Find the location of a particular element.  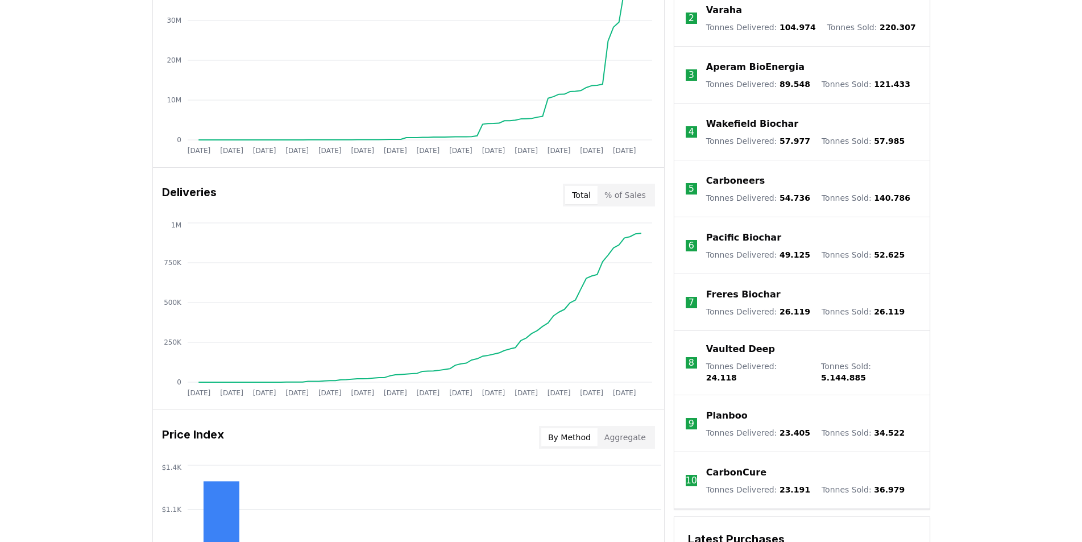

a: Vaulted Deep is located at coordinates (740, 349).